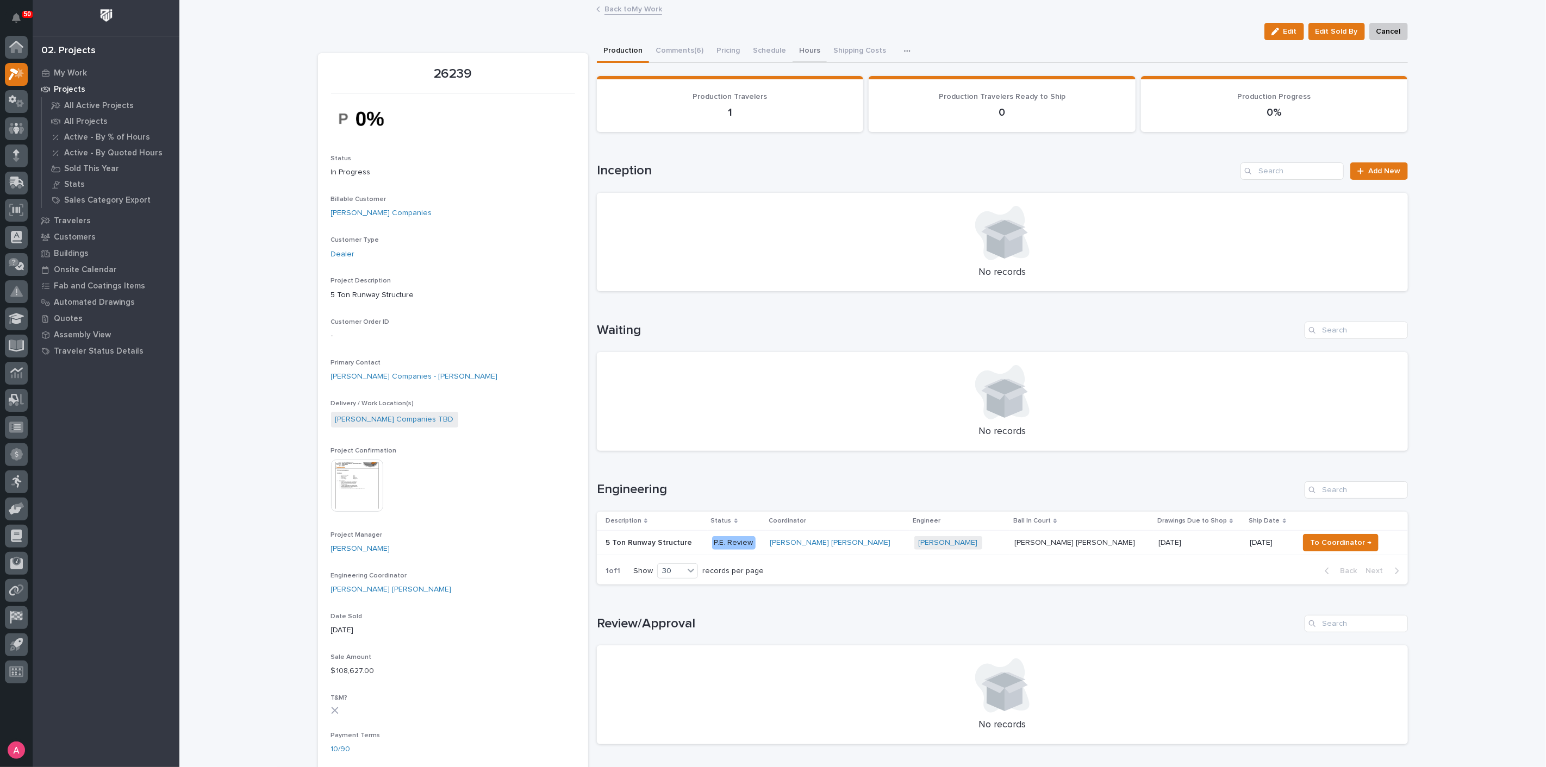  I want to click on a: Projects, so click(106, 89).